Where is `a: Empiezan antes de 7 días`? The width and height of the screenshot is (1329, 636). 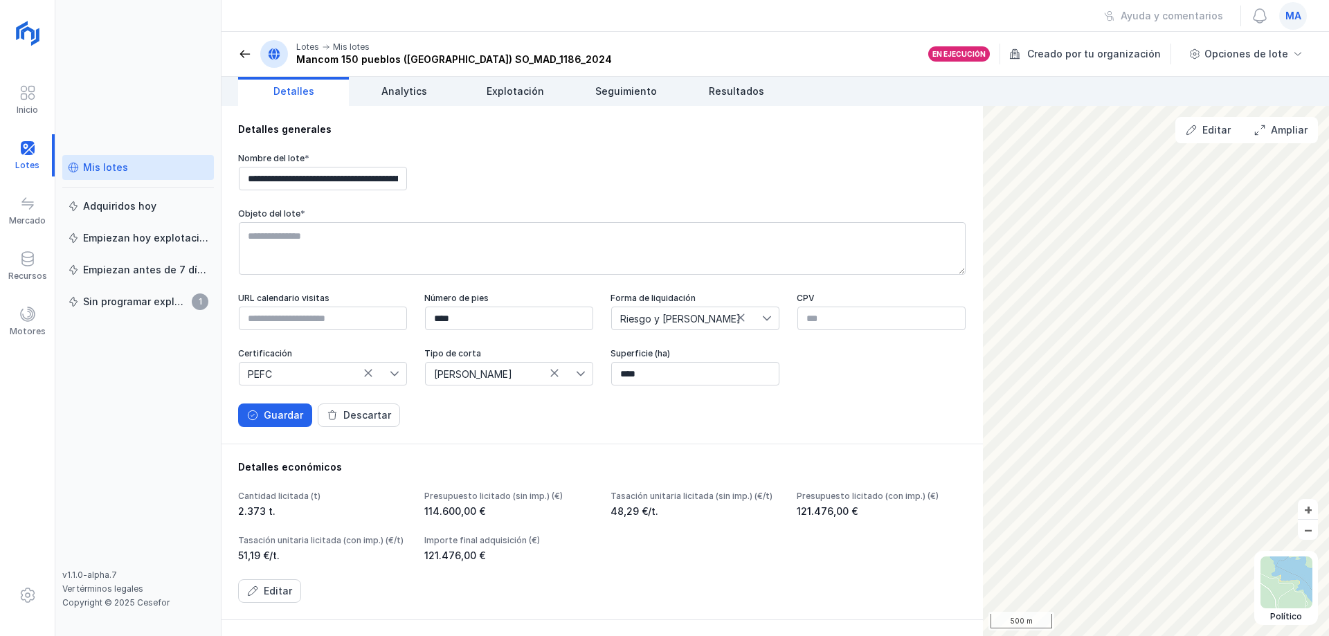 a: Empiezan antes de 7 días is located at coordinates (138, 270).